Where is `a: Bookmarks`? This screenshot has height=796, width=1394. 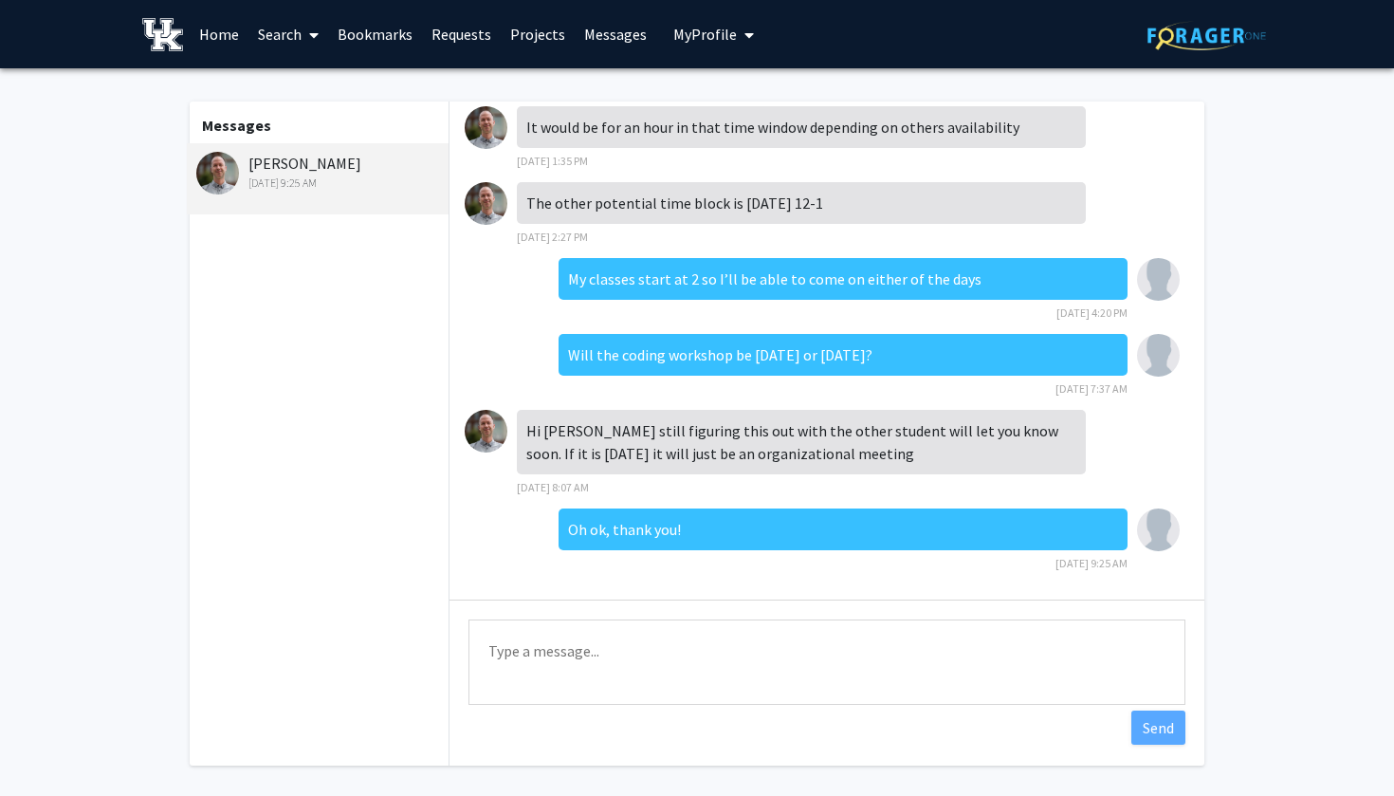
a: Bookmarks is located at coordinates (375, 34).